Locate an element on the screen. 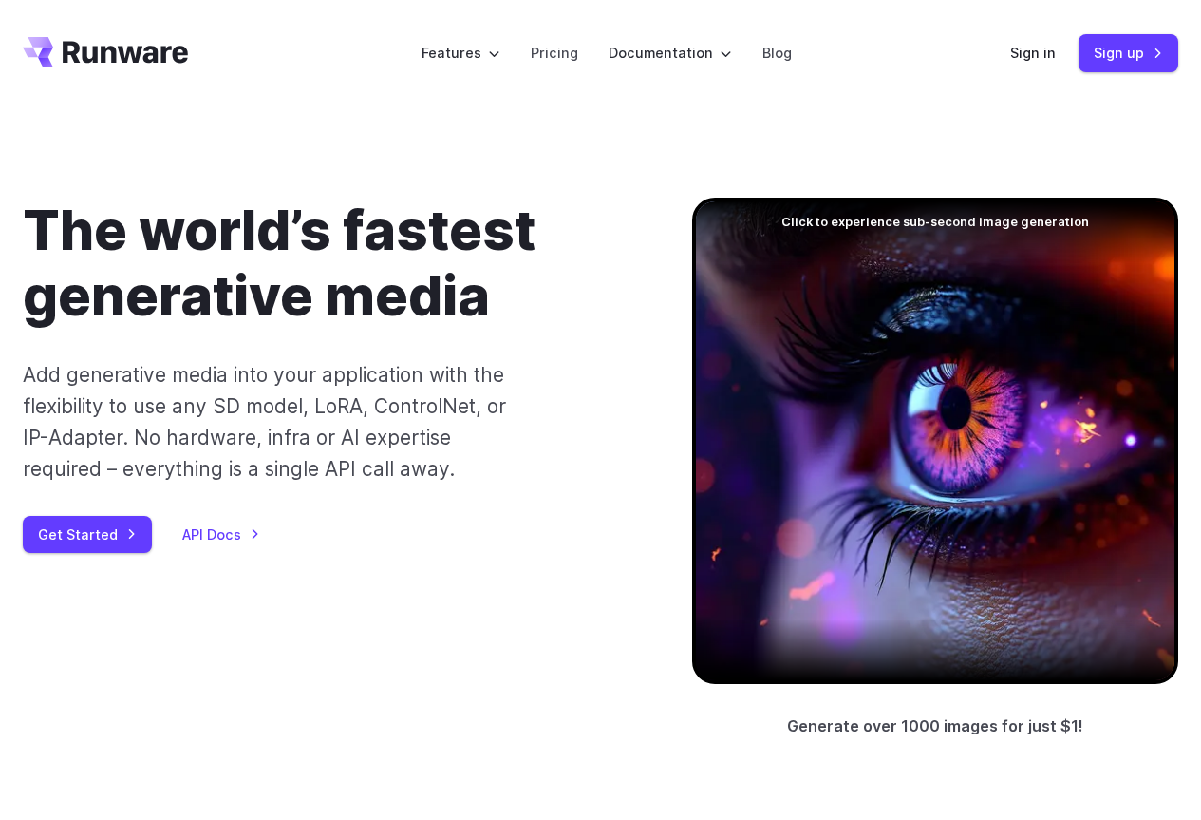  a: Pricing is located at coordinates (555, 52).